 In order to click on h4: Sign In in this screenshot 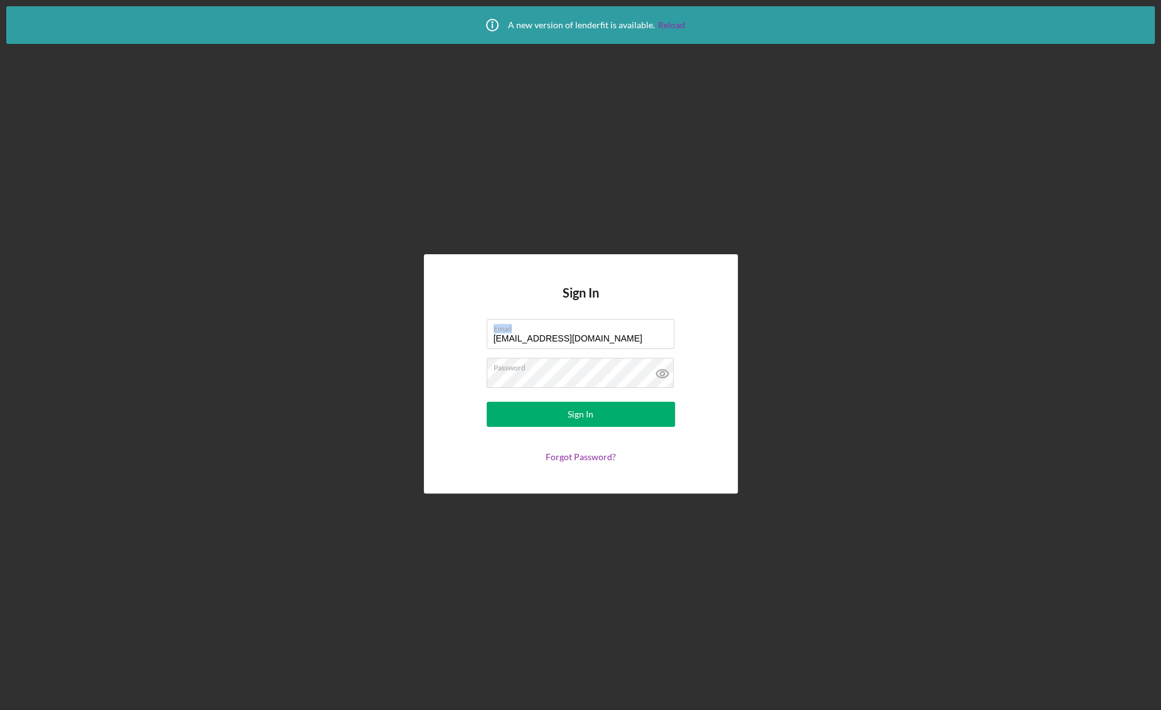, I will do `click(581, 302)`.